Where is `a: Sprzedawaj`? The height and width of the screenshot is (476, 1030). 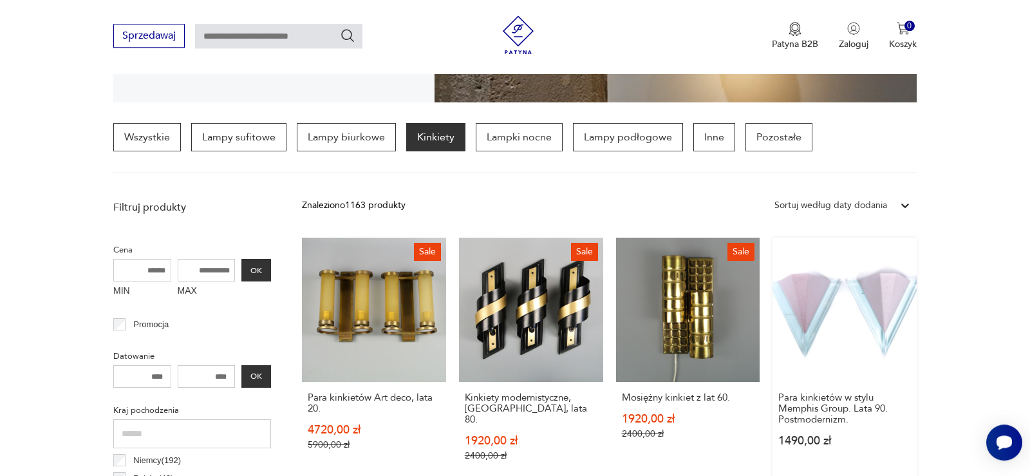
a: Sprzedawaj is located at coordinates (149, 37).